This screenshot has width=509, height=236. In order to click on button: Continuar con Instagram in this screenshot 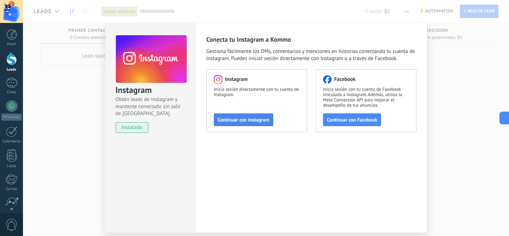, I will do `click(244, 120)`.